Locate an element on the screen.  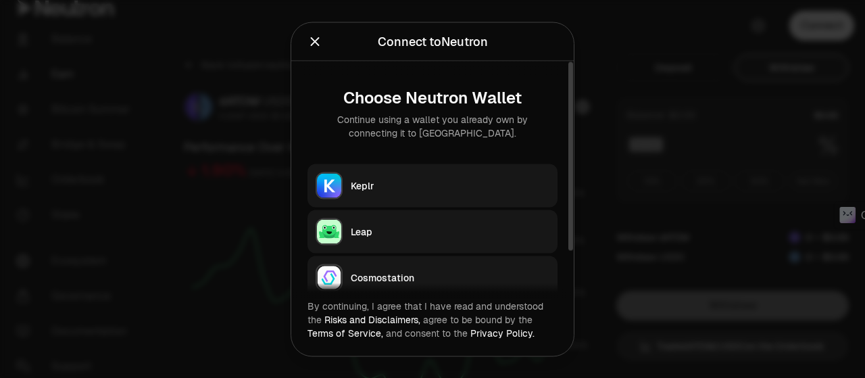
button: LeapLeap is located at coordinates (433, 231).